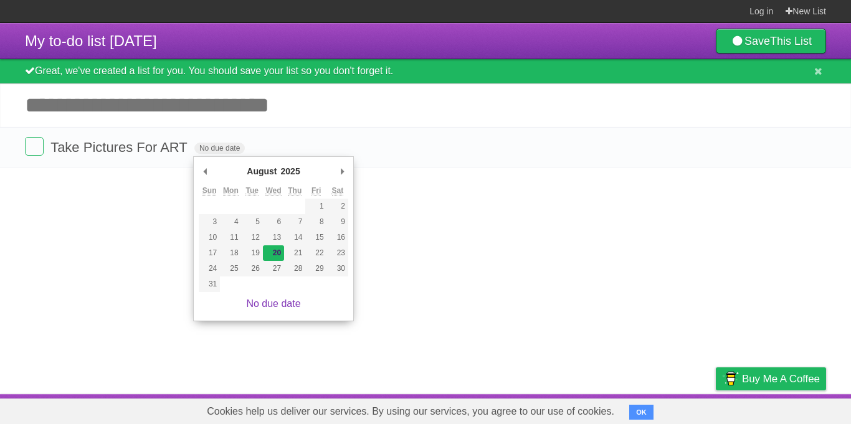 The height and width of the screenshot is (424, 851). What do you see at coordinates (338, 253) in the screenshot?
I see `button: 23` at bounding box center [338, 253].